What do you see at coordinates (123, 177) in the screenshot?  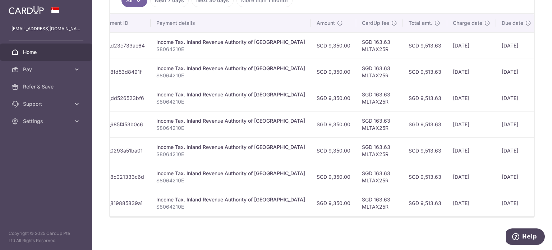 I see `td: txn_8c021333c6d` at bounding box center [123, 177].